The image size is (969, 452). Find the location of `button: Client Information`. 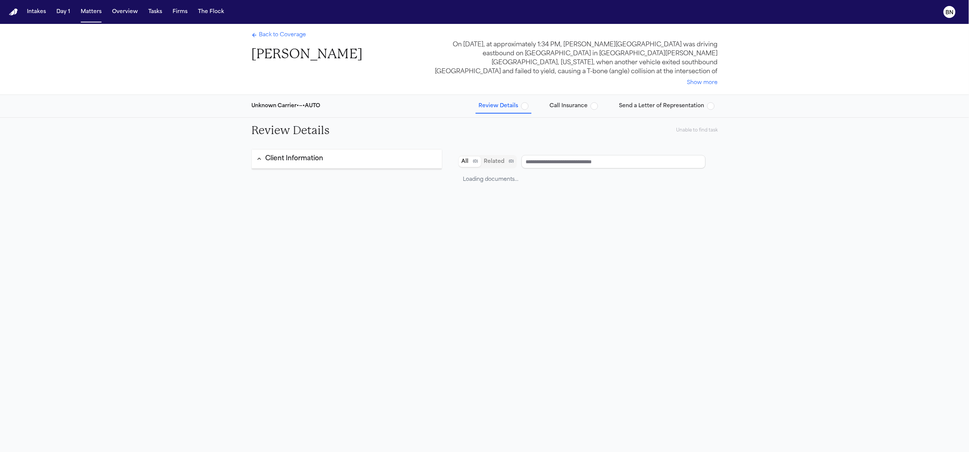

button: Client Information is located at coordinates (347, 159).